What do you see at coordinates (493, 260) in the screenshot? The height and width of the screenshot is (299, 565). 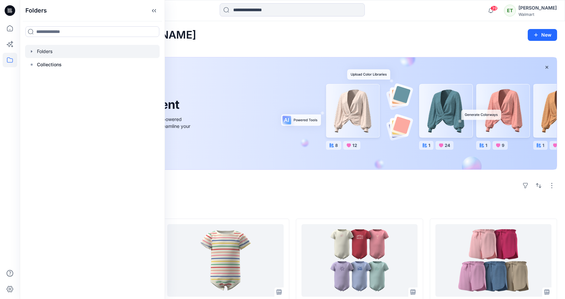 I see `a: TBDHQ_WOVEN DOLPHIN SHORT` at bounding box center [493, 260].